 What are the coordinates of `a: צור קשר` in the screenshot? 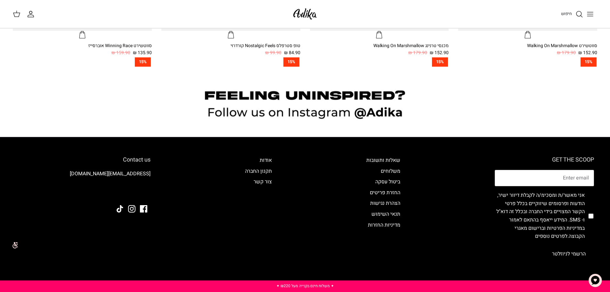 It's located at (263, 182).